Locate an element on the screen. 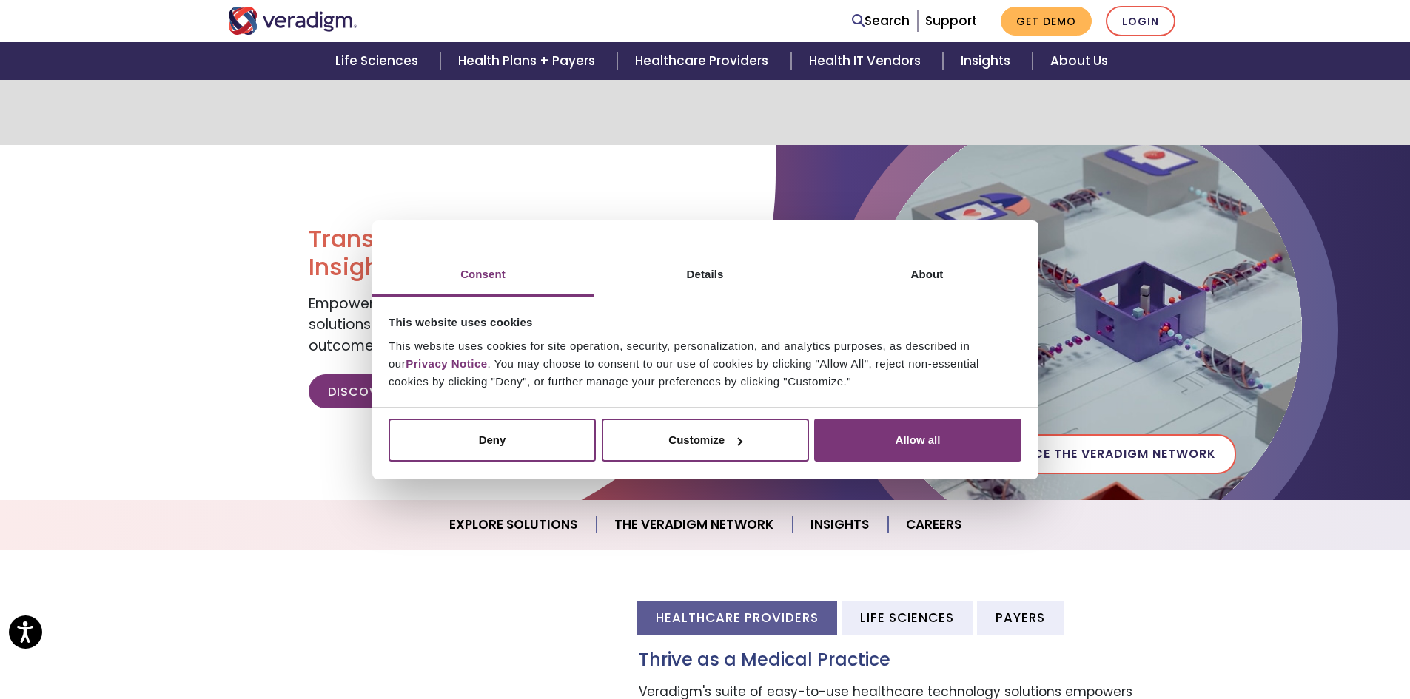  button: Allow all is located at coordinates (918, 440).